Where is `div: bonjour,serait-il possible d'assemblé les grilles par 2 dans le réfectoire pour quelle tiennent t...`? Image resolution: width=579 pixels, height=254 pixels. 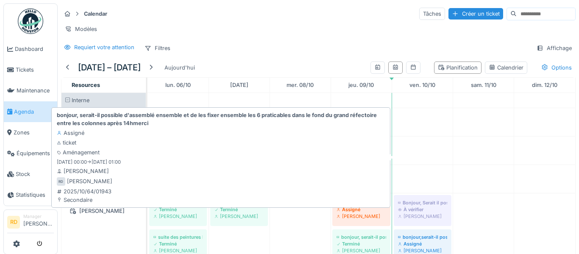
div: bonjour,serait-il possible d'assemblé les grilles par 2 dans le réfectoire pour quelle tiennent t... is located at coordinates (422, 237).